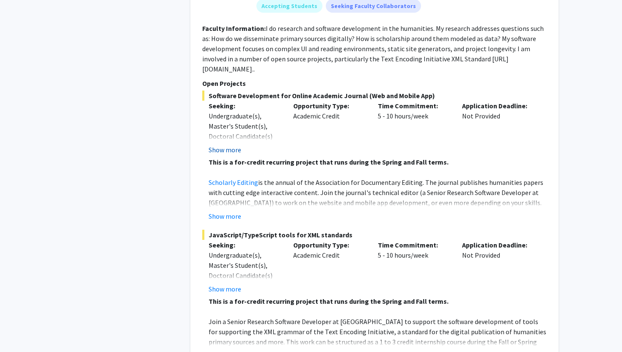  I want to click on p: is the annual of the Association for Documentary Editing. The journal publishes humanities papers..., so click(377, 208).